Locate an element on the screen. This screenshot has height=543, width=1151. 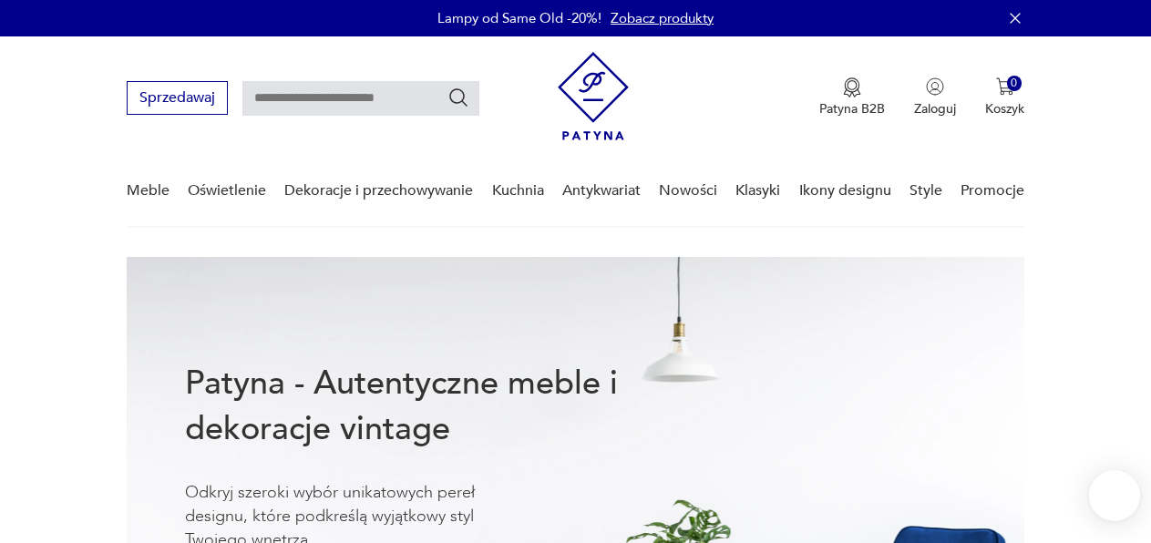
a: Meble is located at coordinates (148, 191).